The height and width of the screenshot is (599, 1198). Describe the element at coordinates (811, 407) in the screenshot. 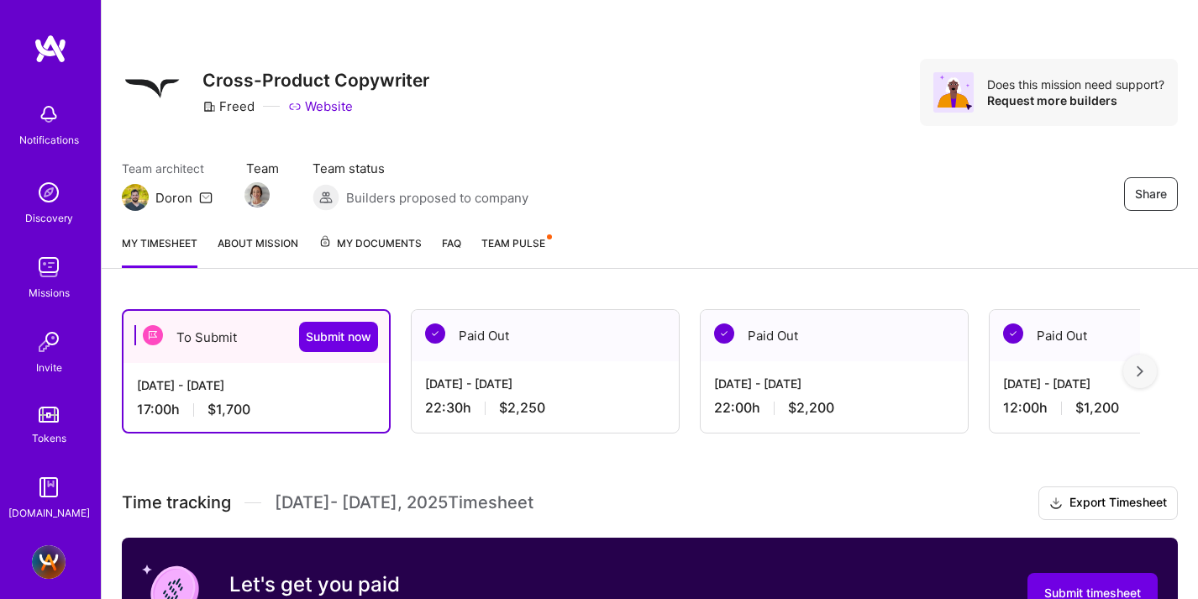

I see `span: $2,200` at that location.